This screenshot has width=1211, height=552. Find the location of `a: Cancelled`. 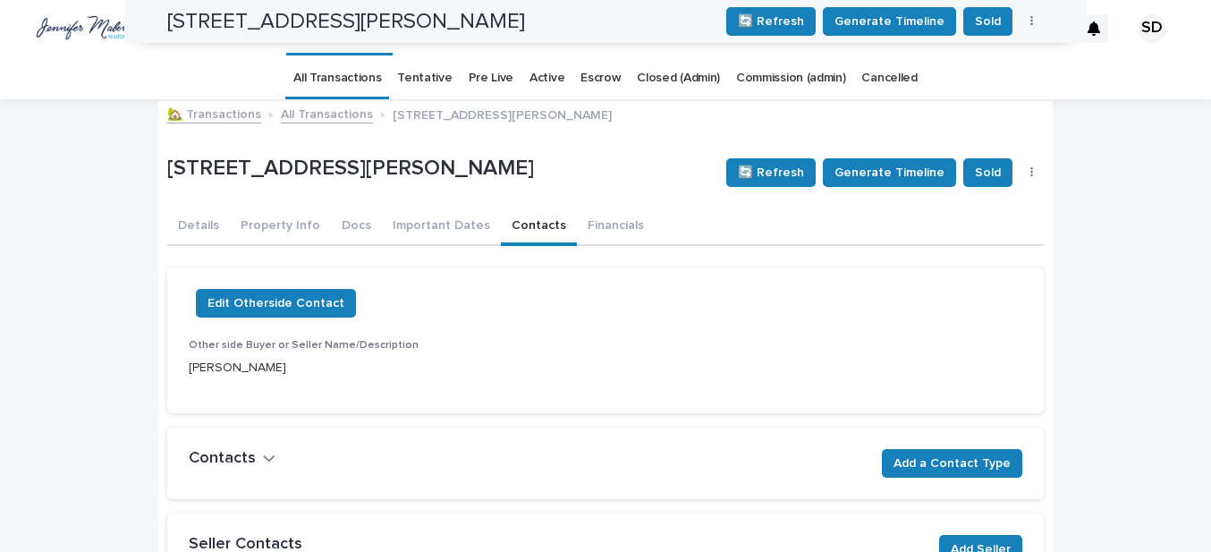

a: Cancelled is located at coordinates (889, 78).